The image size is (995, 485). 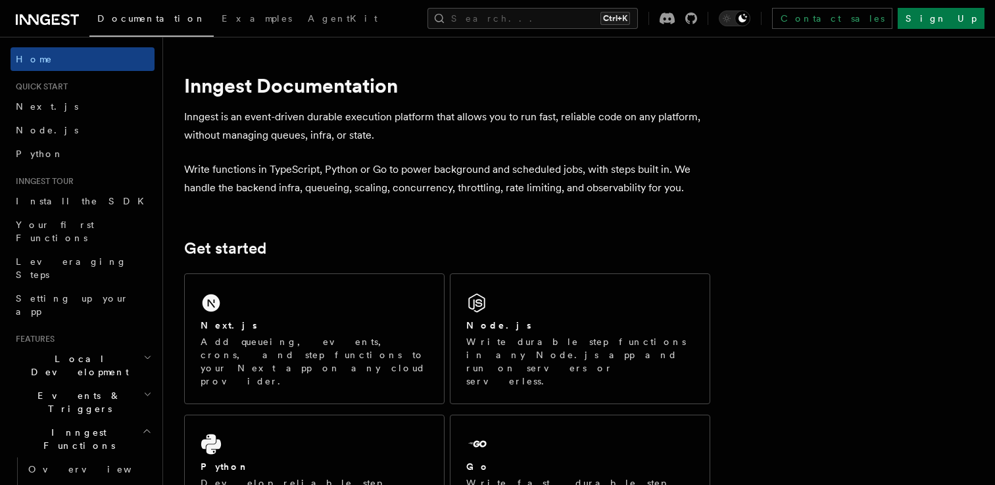 What do you see at coordinates (257, 20) in the screenshot?
I see `a: Examples` at bounding box center [257, 20].